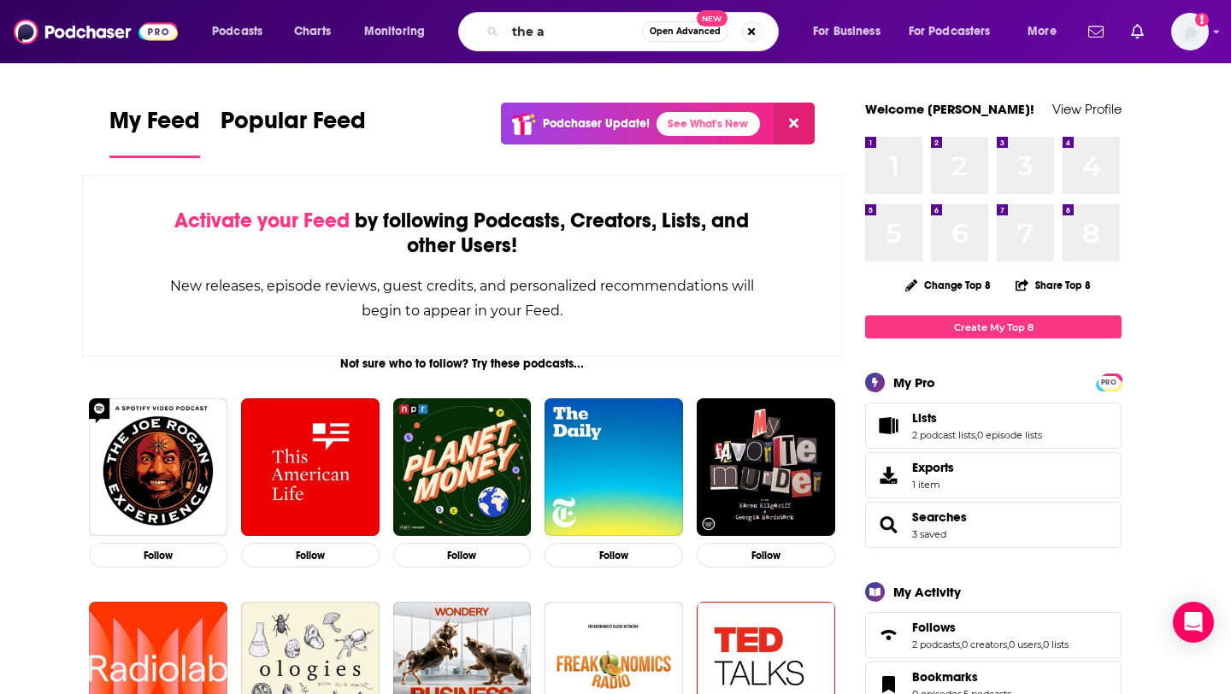  I want to click on a: Podchaser - Follow, Share and Rate Podcasts, so click(96, 32).